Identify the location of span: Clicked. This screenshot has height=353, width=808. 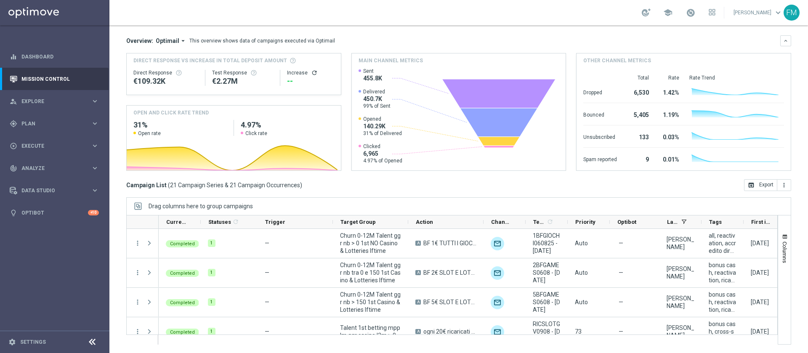
(383, 146).